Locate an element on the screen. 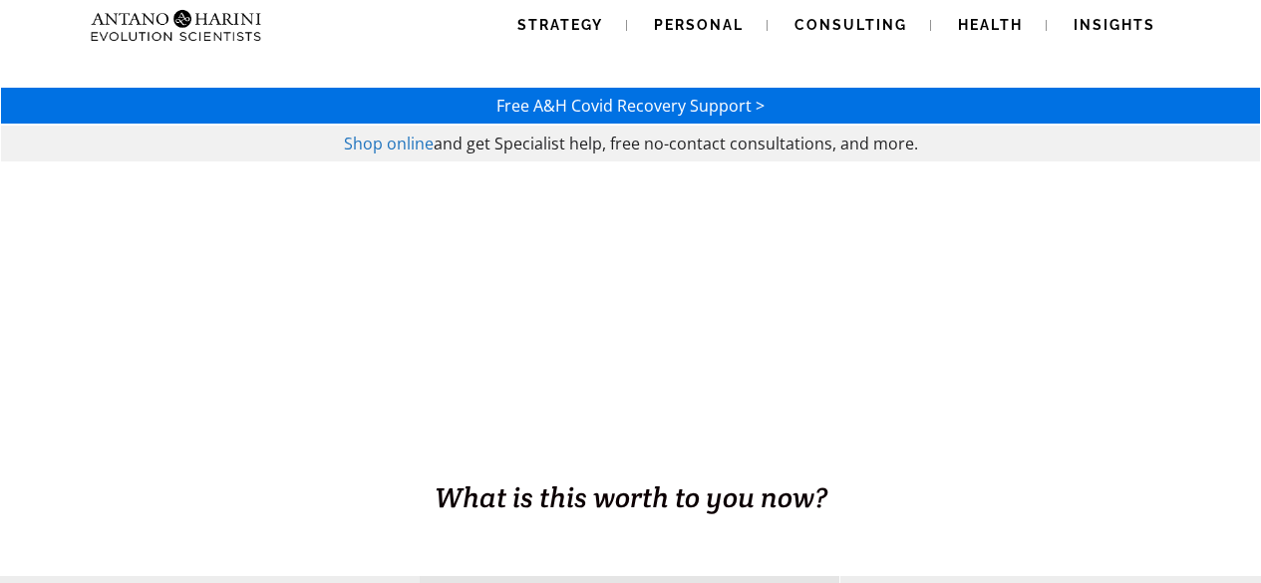 The width and height of the screenshot is (1261, 583). span: Free A&H Covid Recovery Support > is located at coordinates (630, 106).